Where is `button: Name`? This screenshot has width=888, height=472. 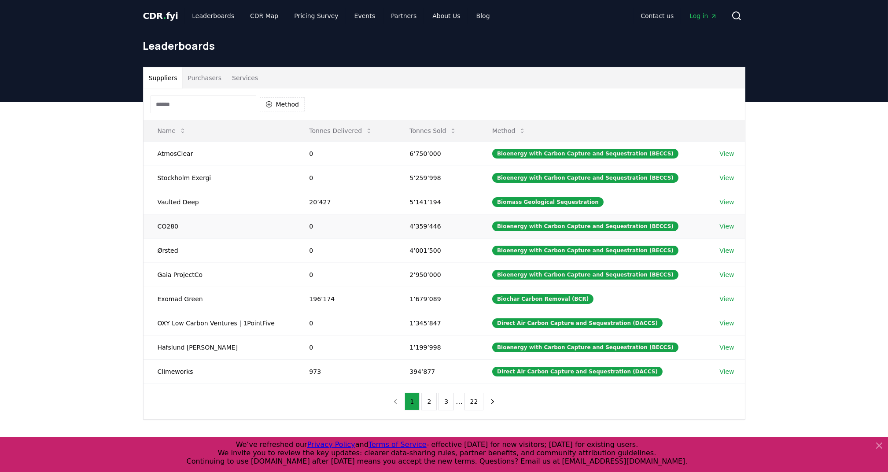
button: Name is located at coordinates (172, 131).